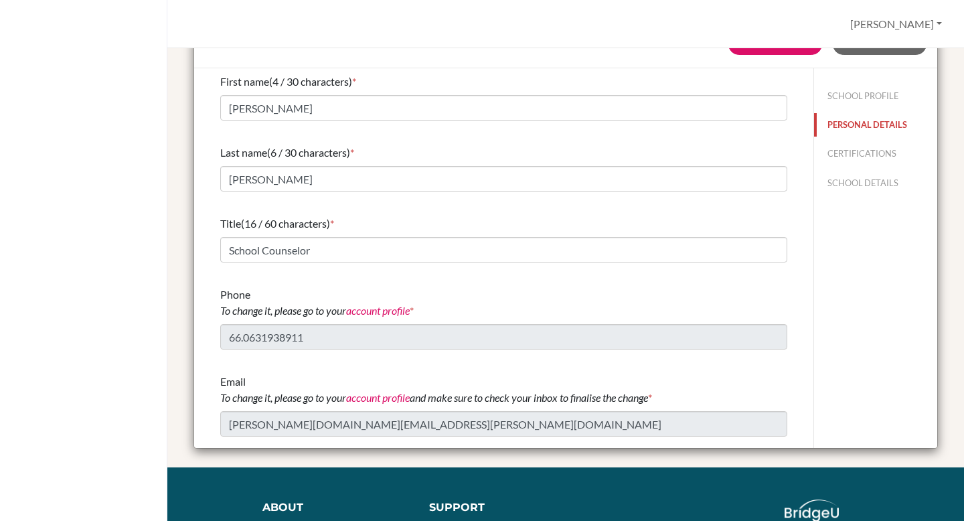  Describe the element at coordinates (875, 183) in the screenshot. I see `button: SCHOOL DETAILS` at that location.